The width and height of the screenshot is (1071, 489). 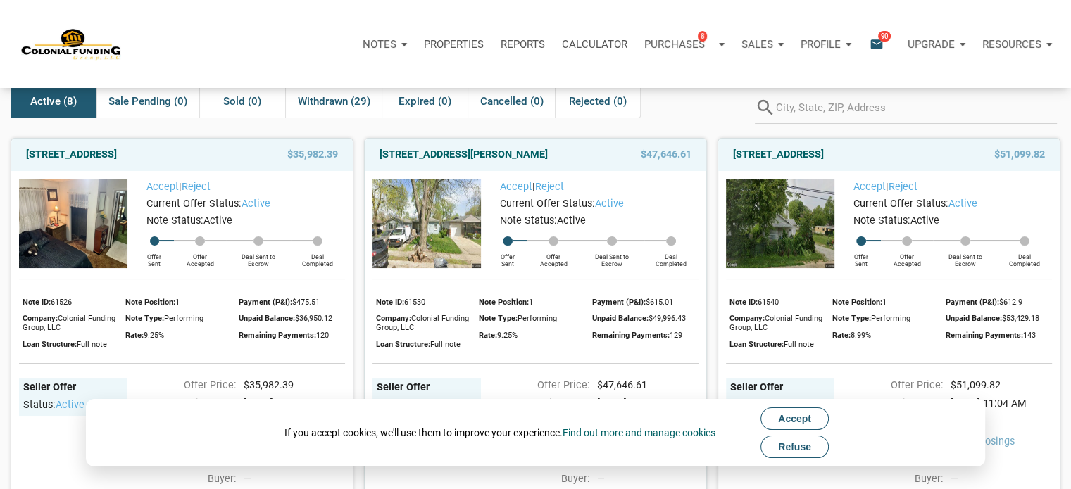 What do you see at coordinates (322, 335) in the screenshot?
I see `span: 120` at bounding box center [322, 335].